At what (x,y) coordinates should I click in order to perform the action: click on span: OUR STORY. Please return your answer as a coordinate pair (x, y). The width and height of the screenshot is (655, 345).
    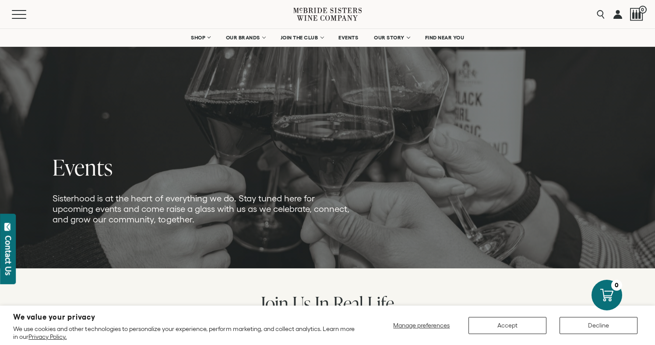
    Looking at the image, I should click on (389, 38).